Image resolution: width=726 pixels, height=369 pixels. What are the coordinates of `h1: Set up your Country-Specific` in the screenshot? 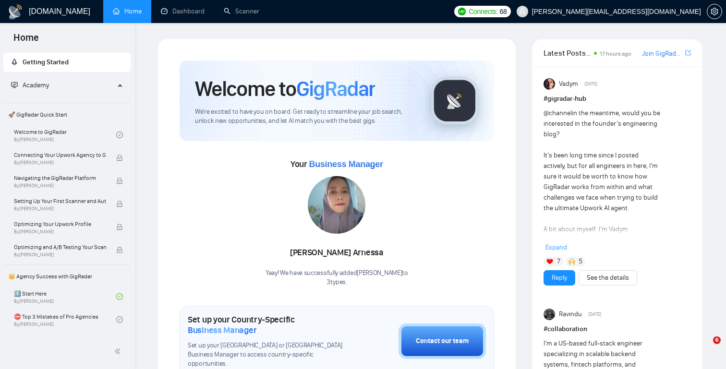 It's located at (269, 325).